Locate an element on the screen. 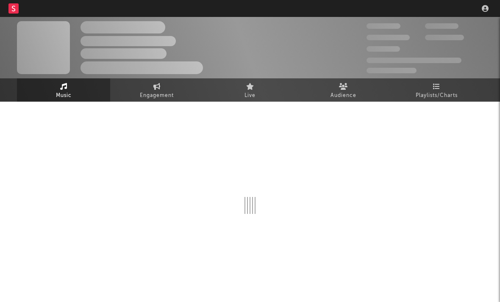  a: Playlists/Charts is located at coordinates (436, 90).